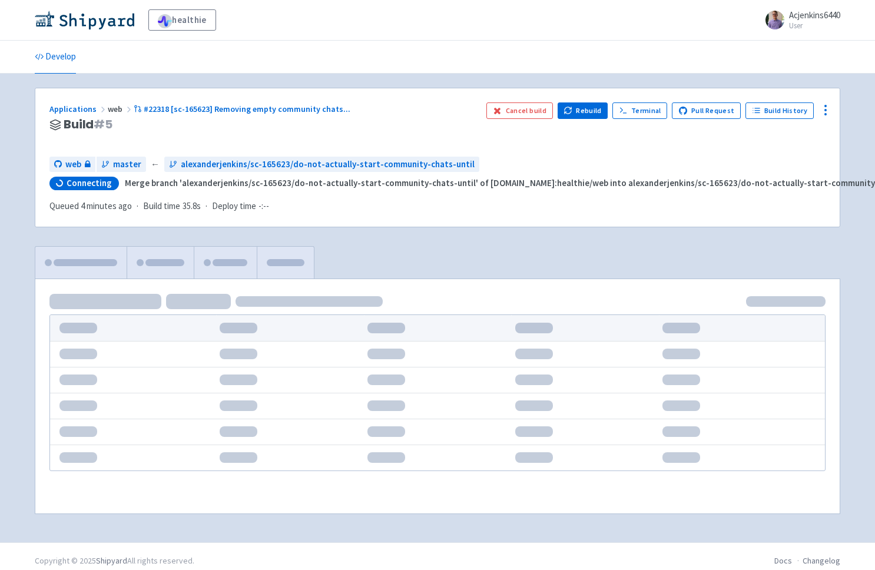 The width and height of the screenshot is (875, 570). I want to click on a: web, so click(72, 164).